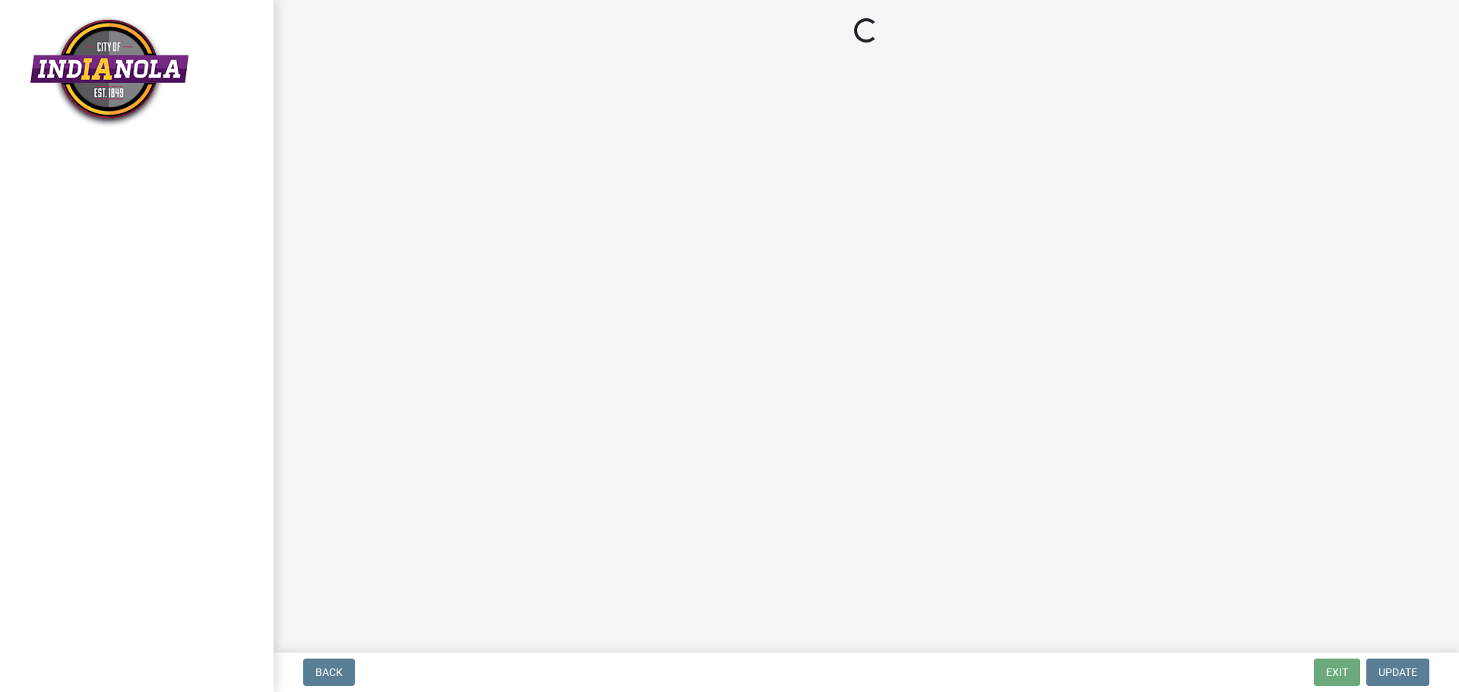 The image size is (1459, 692). Describe the element at coordinates (329, 673) in the screenshot. I see `span: Back` at that location.